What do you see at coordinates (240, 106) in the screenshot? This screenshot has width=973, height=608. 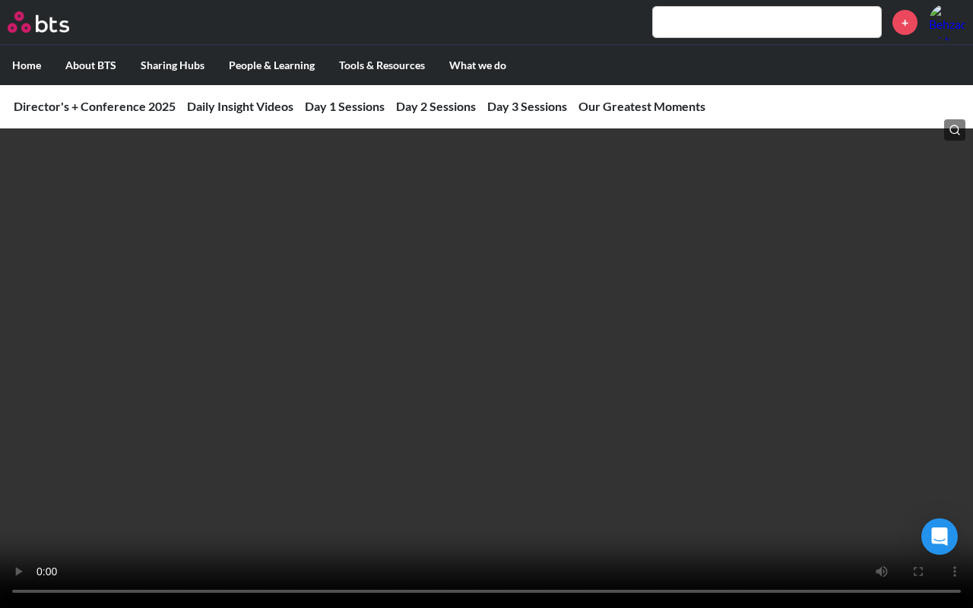 I see `a: Daily Insight Videos` at bounding box center [240, 106].